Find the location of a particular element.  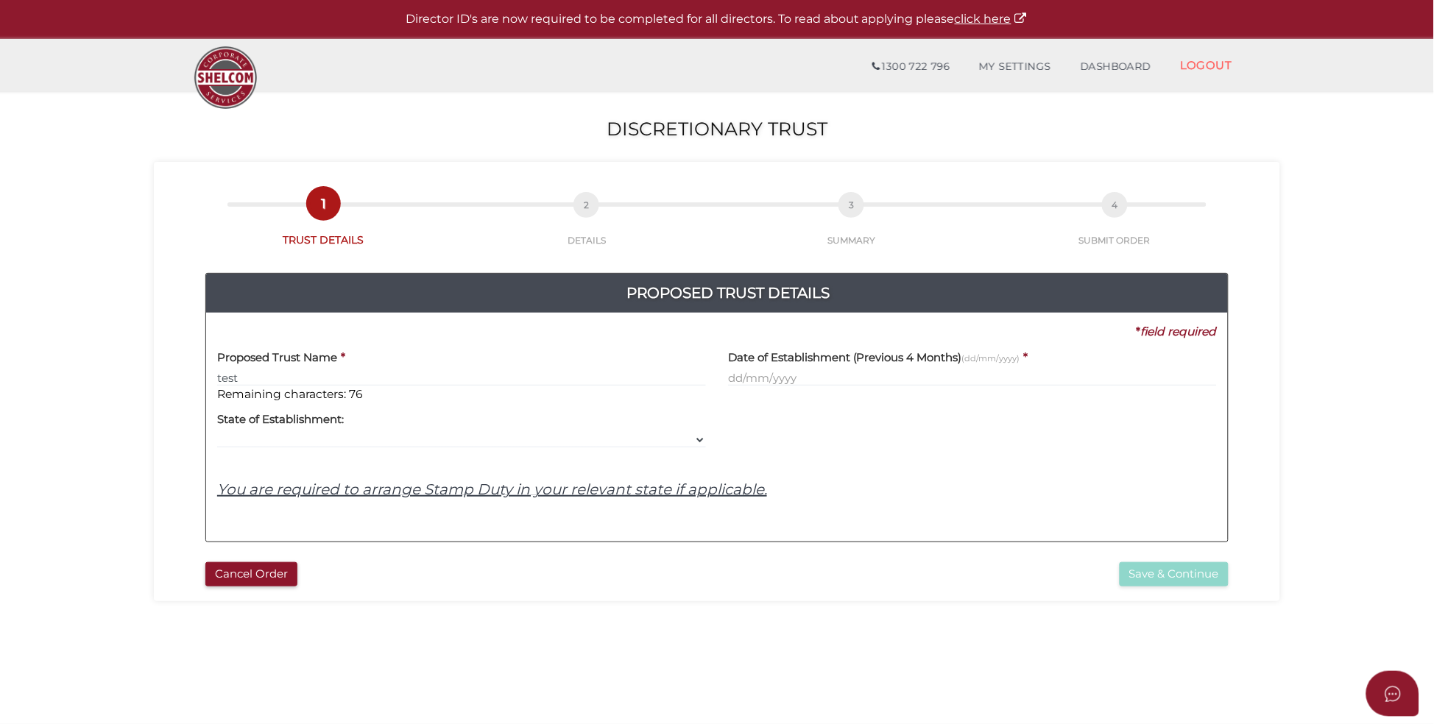

span: 1 is located at coordinates (323, 203).